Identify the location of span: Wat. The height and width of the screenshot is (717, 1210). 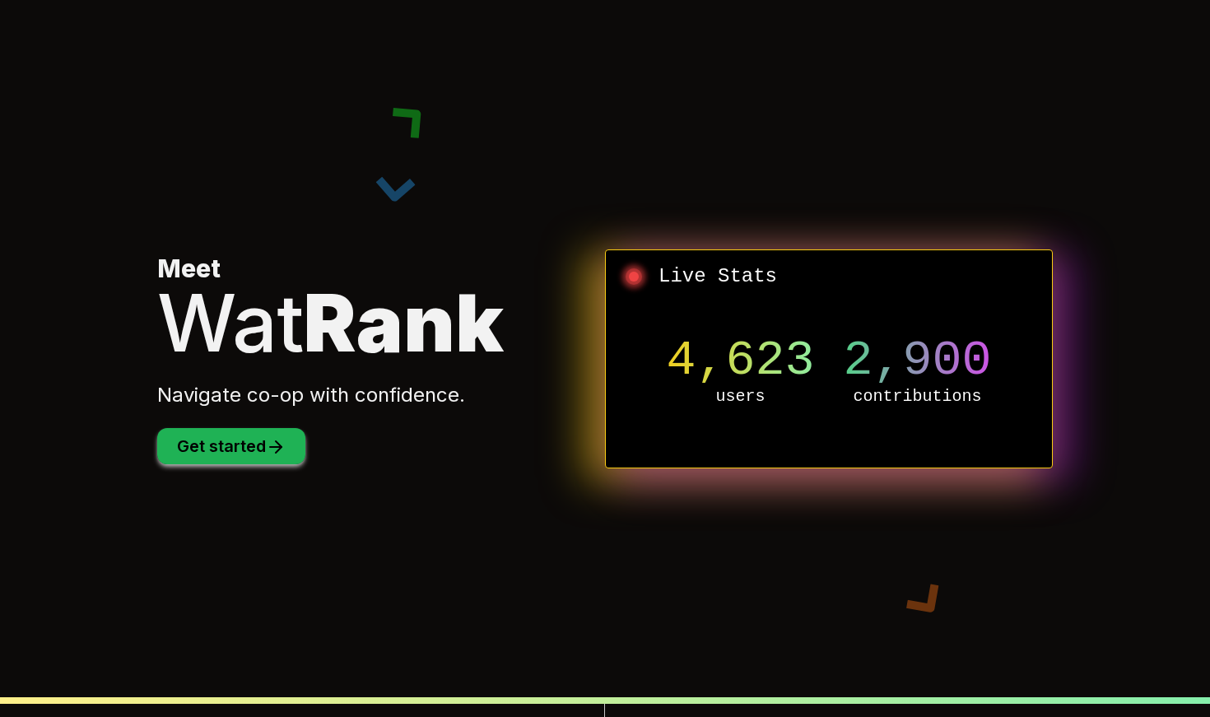
(230, 323).